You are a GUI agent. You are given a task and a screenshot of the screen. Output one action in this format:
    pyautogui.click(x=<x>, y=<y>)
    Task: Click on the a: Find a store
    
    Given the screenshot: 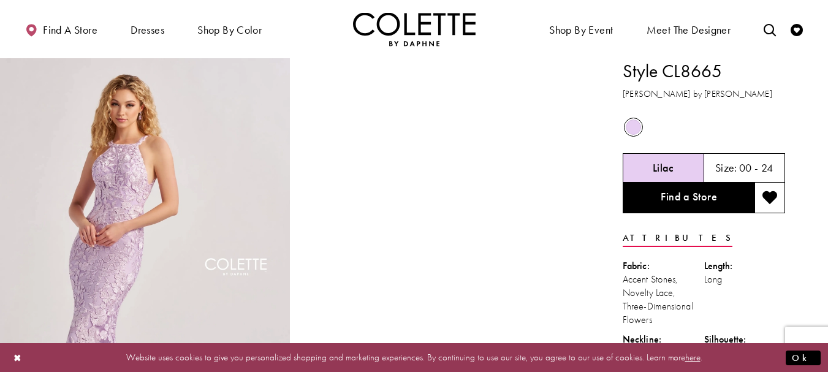 What is the action you would take?
    pyautogui.click(x=61, y=29)
    